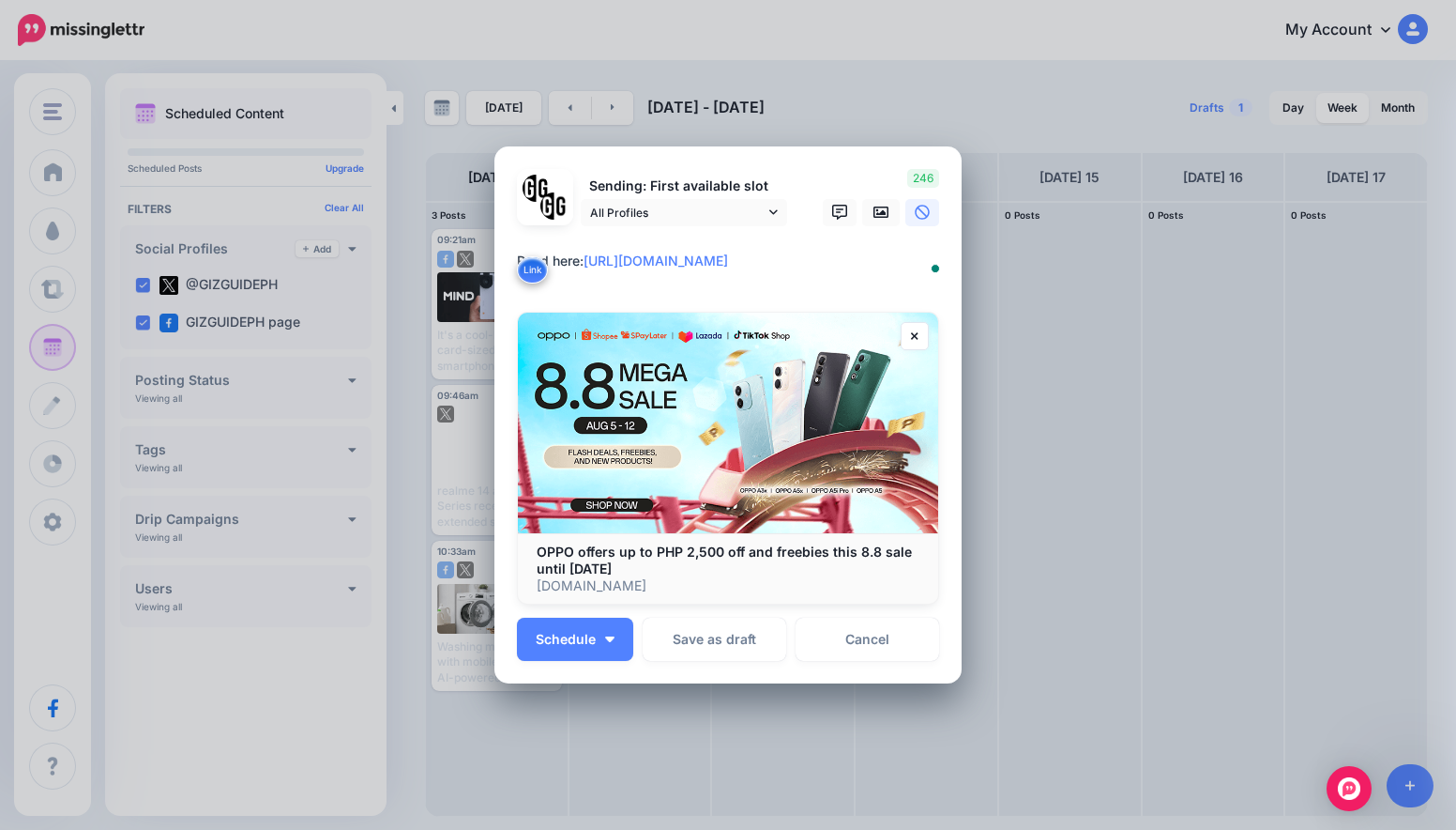 Image resolution: width=1456 pixels, height=830 pixels. Describe the element at coordinates (728, 422) in the screenshot. I see `img: OPPO offers up to PHP 2,500 off and freebies this 8.8 sale until August 12` at that location.